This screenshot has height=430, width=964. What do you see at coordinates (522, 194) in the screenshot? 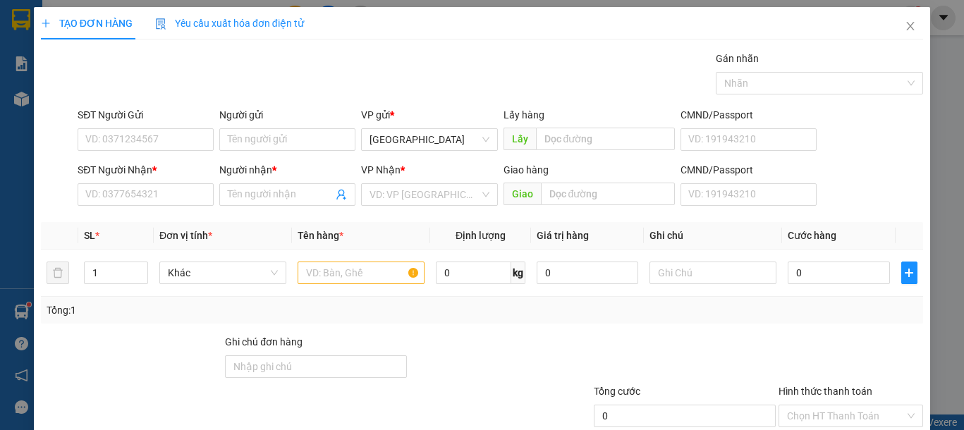
I see `span: Giao` at bounding box center [522, 194].